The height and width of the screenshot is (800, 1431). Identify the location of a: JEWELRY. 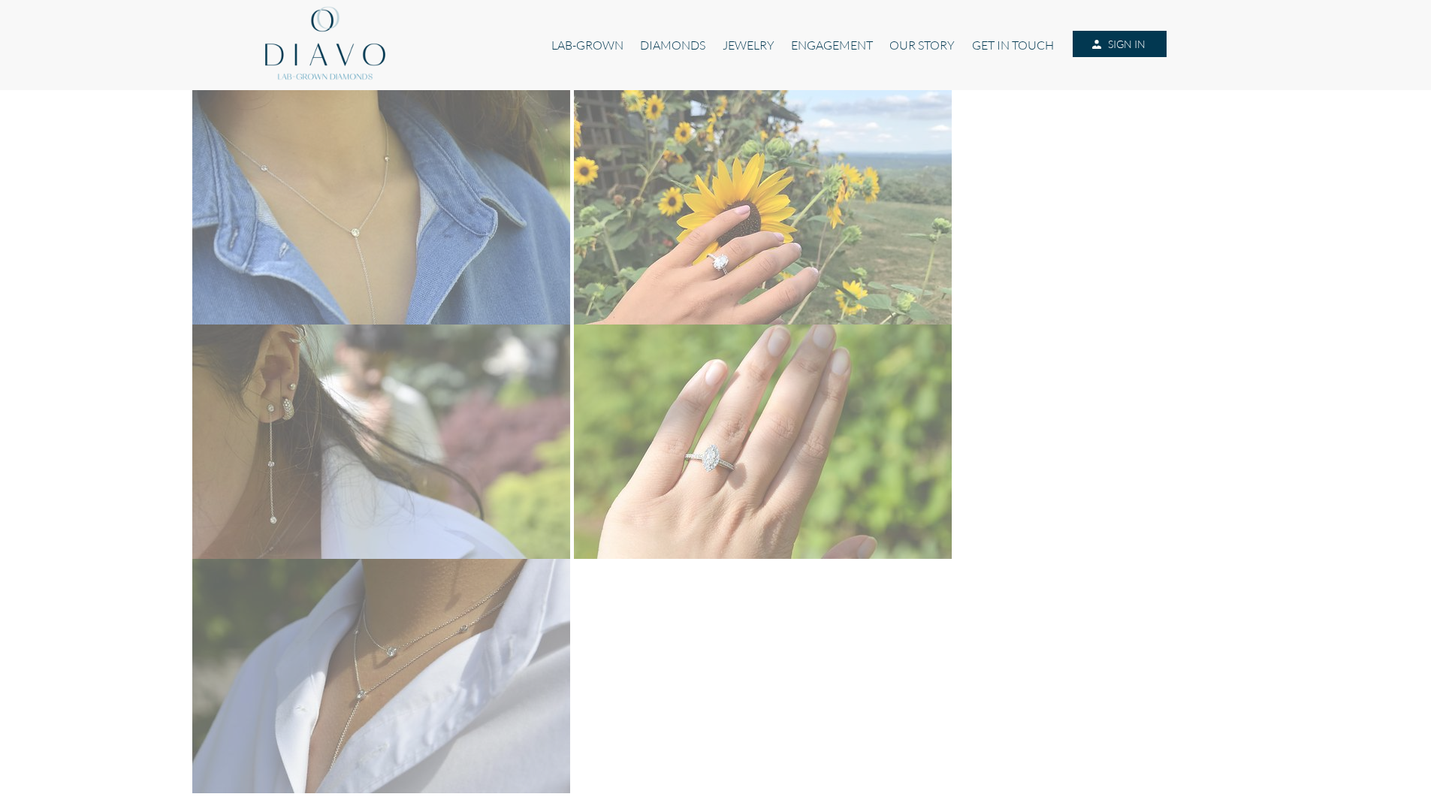
(747, 45).